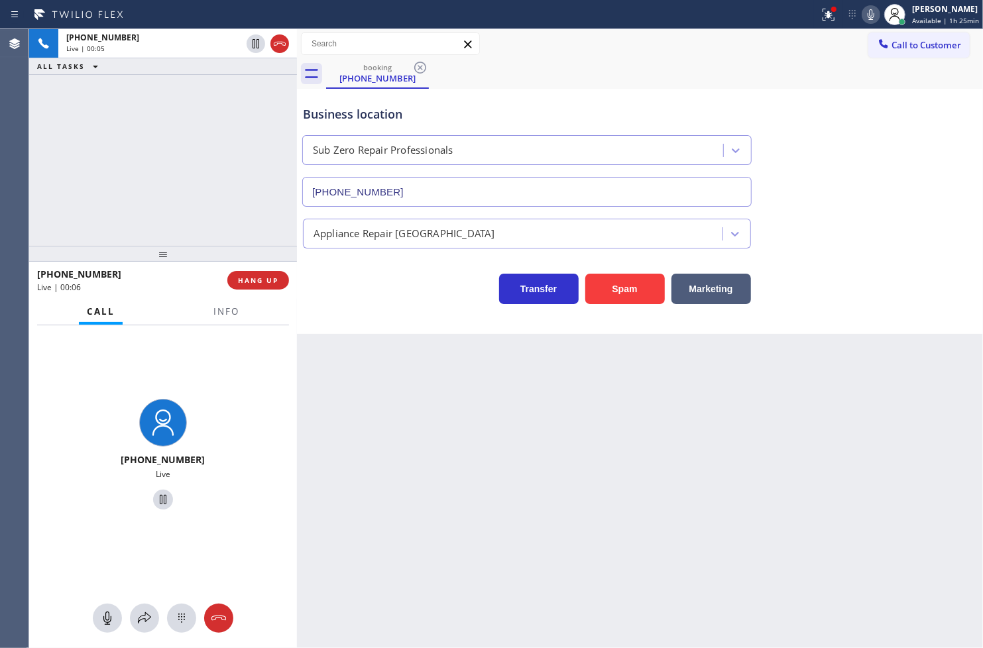 Image resolution: width=983 pixels, height=648 pixels. Describe the element at coordinates (919, 45) in the screenshot. I see `button: Call to Customer` at that location.